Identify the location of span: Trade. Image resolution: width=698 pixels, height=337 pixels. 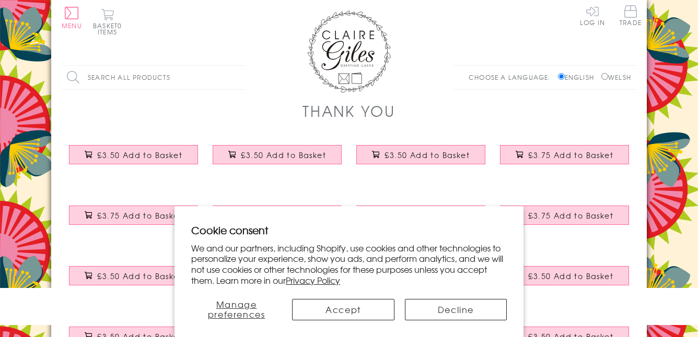
(630, 15).